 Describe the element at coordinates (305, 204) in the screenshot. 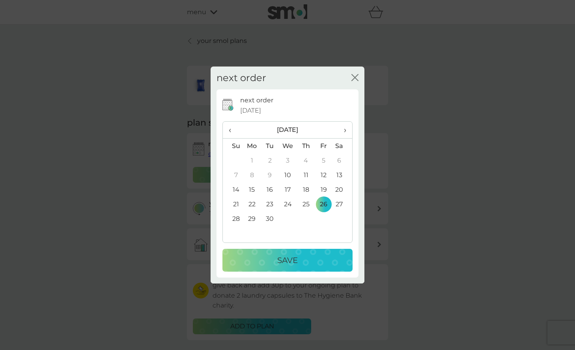

I see `td: 25` at that location.